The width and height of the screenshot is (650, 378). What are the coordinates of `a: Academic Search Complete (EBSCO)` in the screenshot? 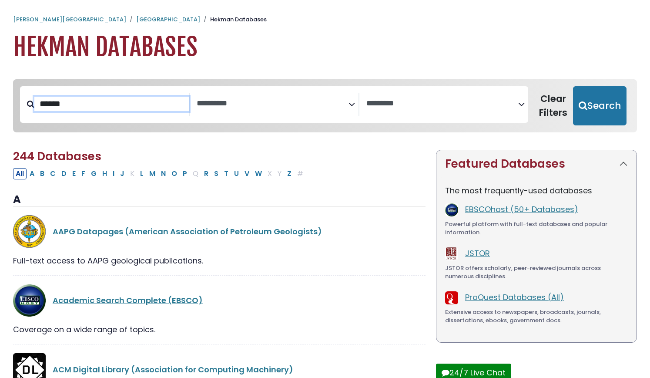 It's located at (127, 300).